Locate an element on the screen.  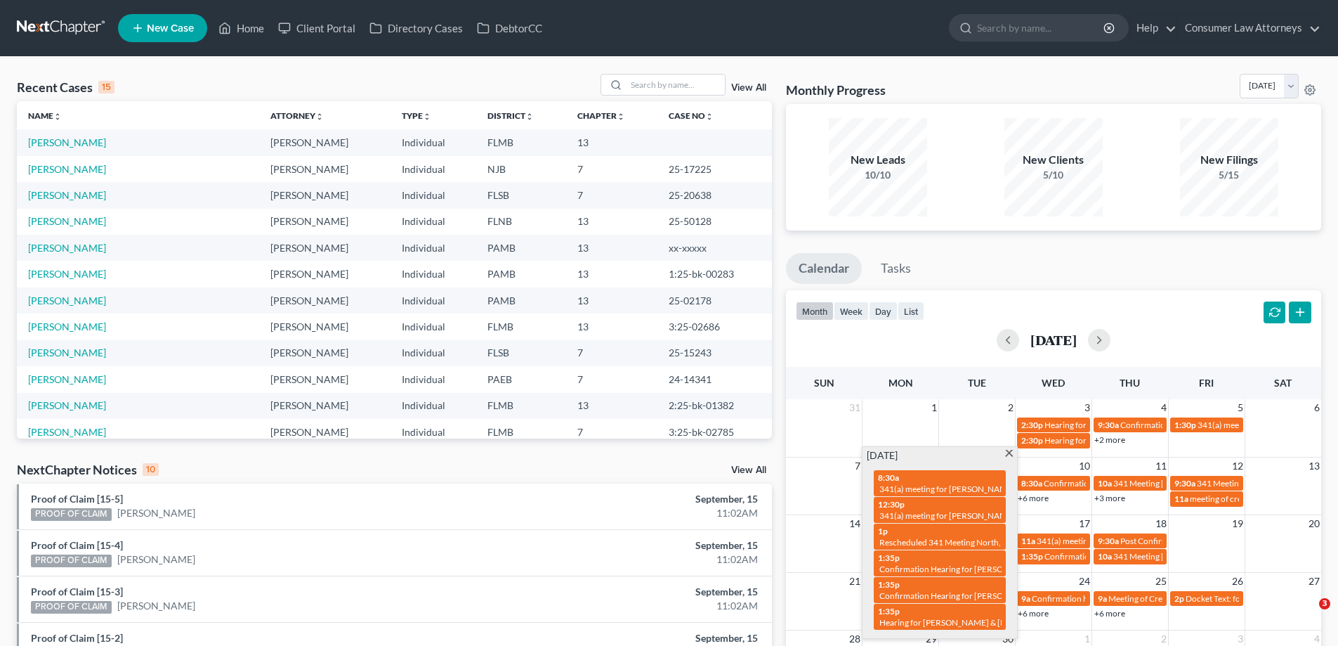
span: 3 is located at coordinates (1088, 407).